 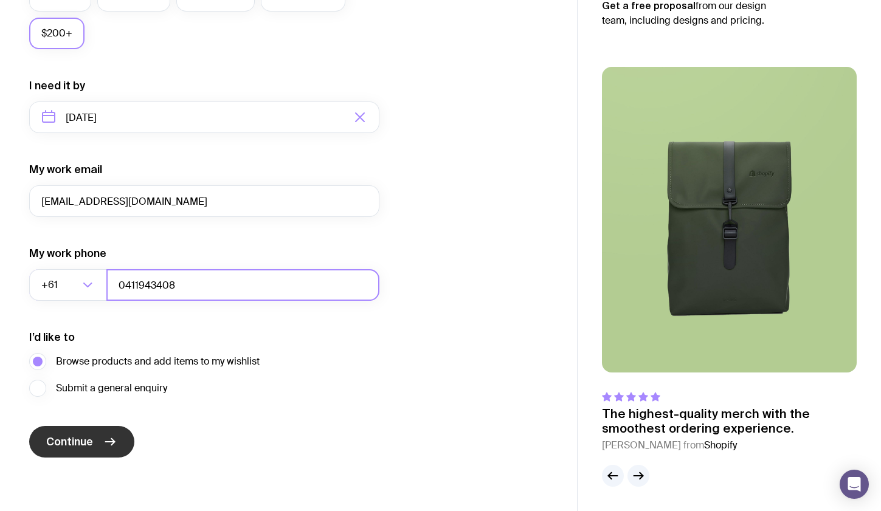 I want to click on button: Continue, so click(x=81, y=442).